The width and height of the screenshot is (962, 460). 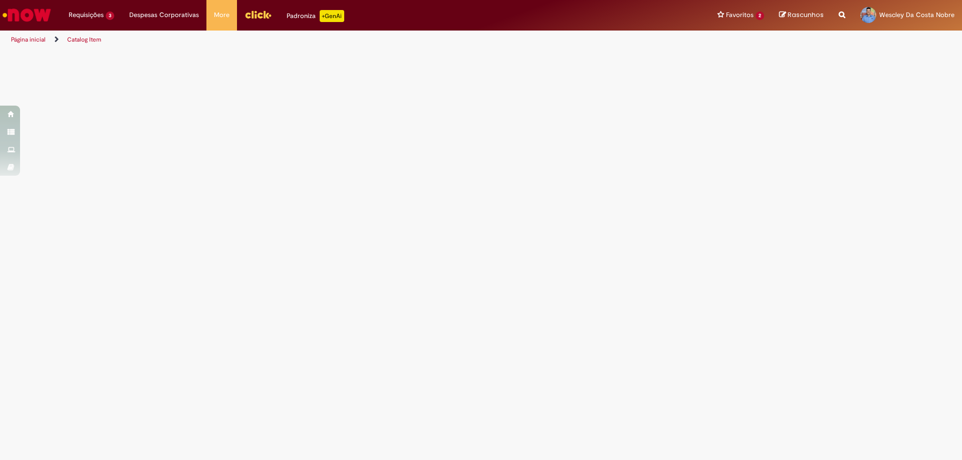 What do you see at coordinates (759, 16) in the screenshot?
I see `span: 2` at bounding box center [759, 16].